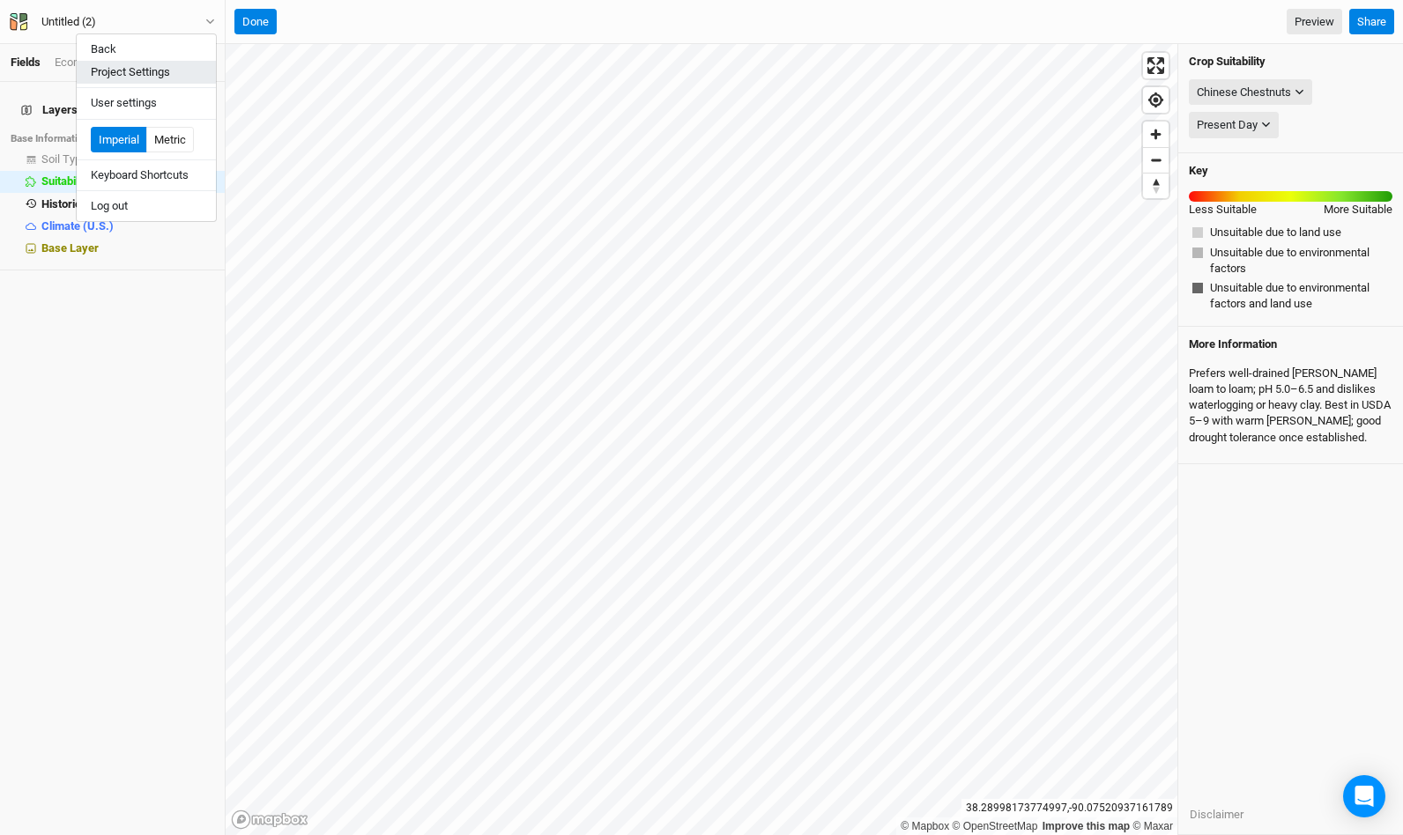 The height and width of the screenshot is (835, 1403). Describe the element at coordinates (1243, 93) in the screenshot. I see `div: Chinese Chestnuts` at that location.